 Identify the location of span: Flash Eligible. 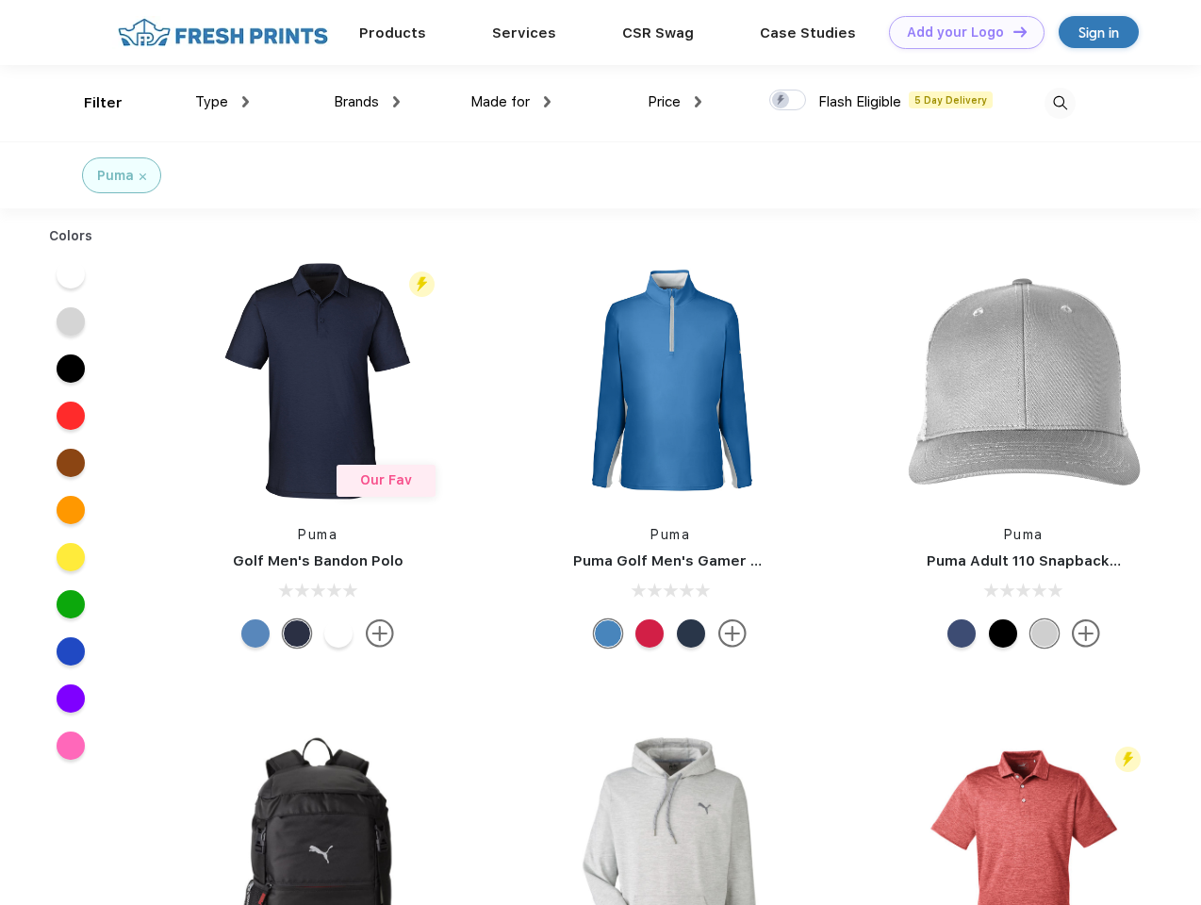
(860, 102).